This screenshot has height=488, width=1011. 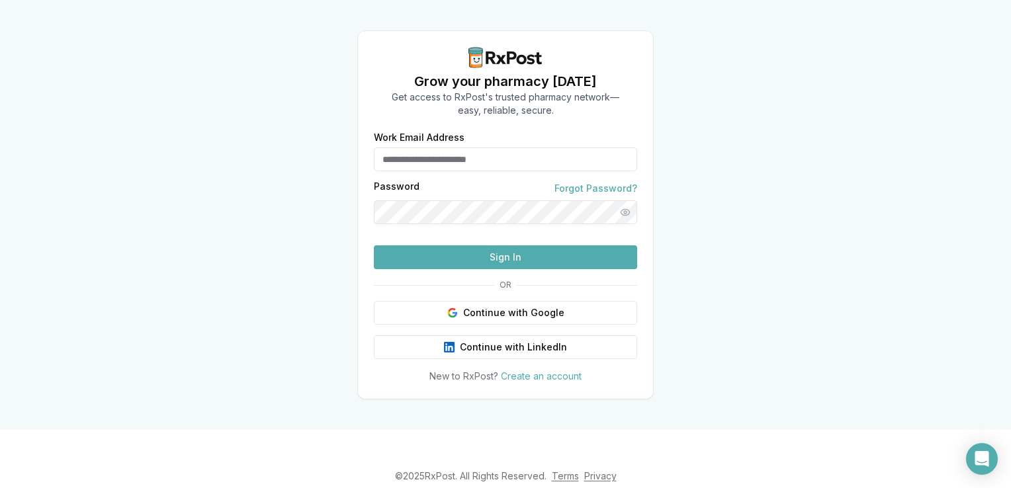 What do you see at coordinates (982, 459) in the screenshot?
I see `div: Open Intercom Messenger` at bounding box center [982, 459].